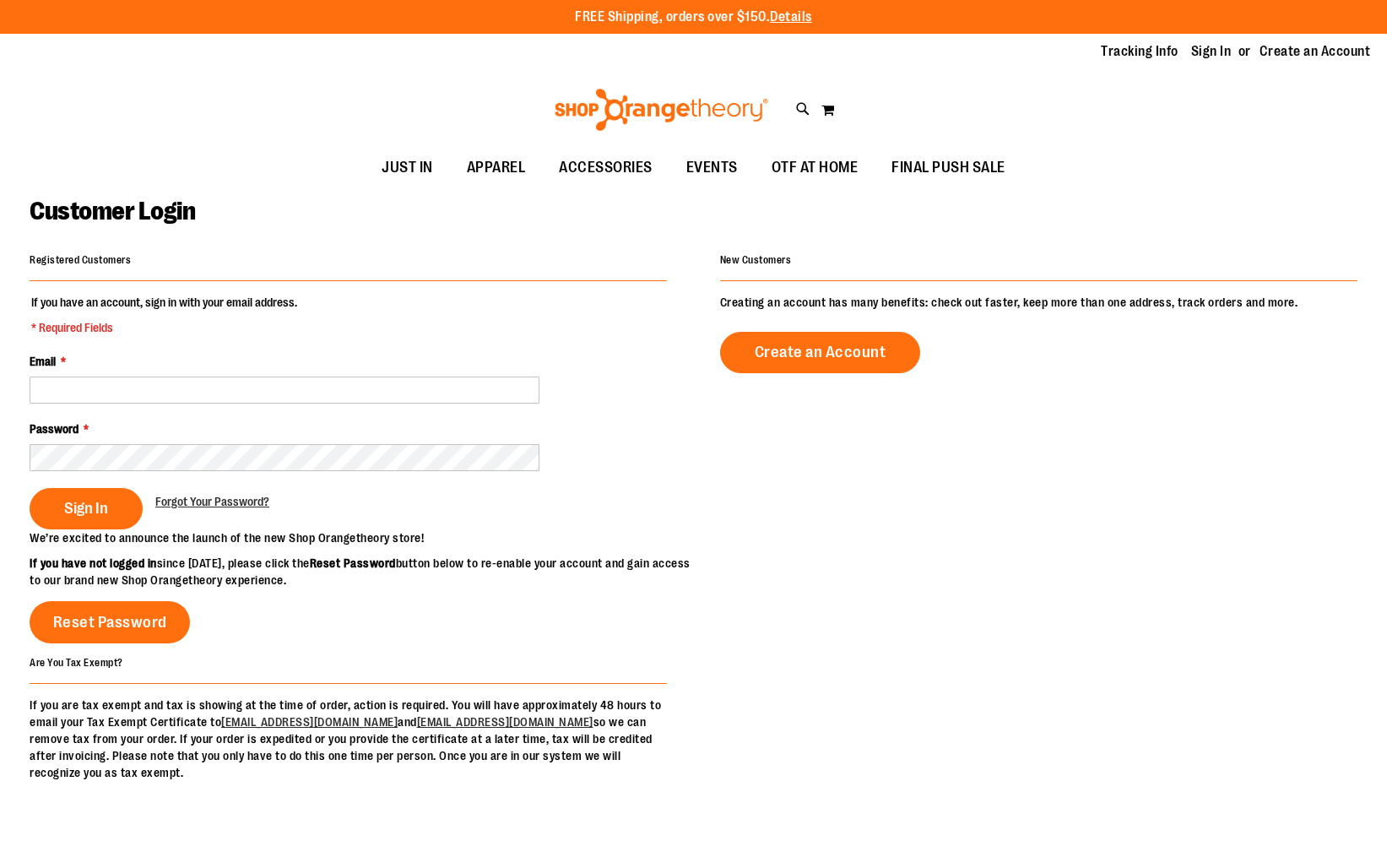  What do you see at coordinates (347, 738) in the screenshot?
I see `p: If you are tax exempt and tax is showing at the time of order, action is required. You will have ...` at bounding box center [347, 738].